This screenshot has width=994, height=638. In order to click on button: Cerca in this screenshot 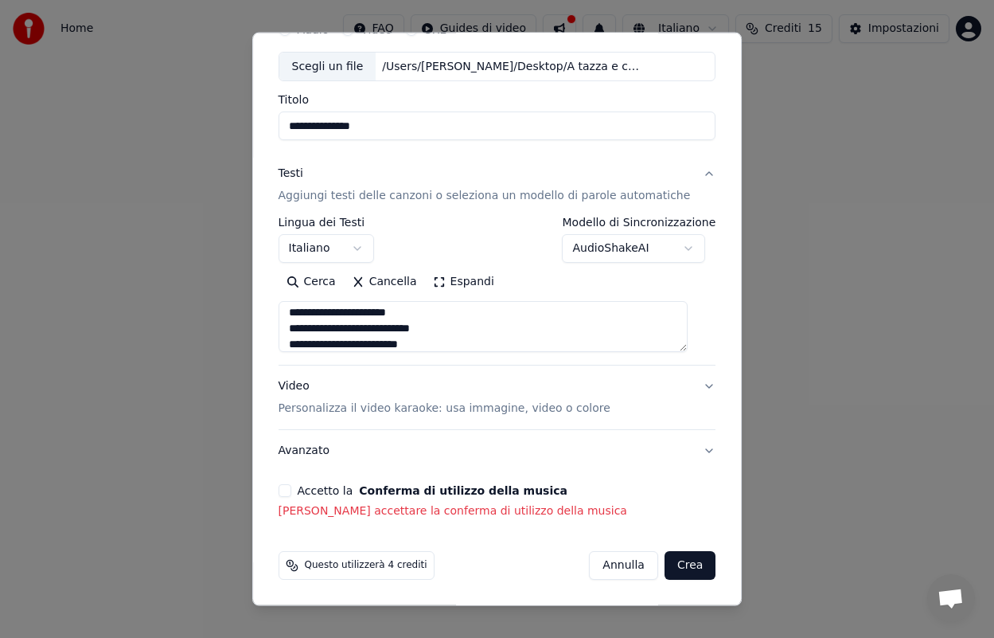, I will do `click(311, 282)`.